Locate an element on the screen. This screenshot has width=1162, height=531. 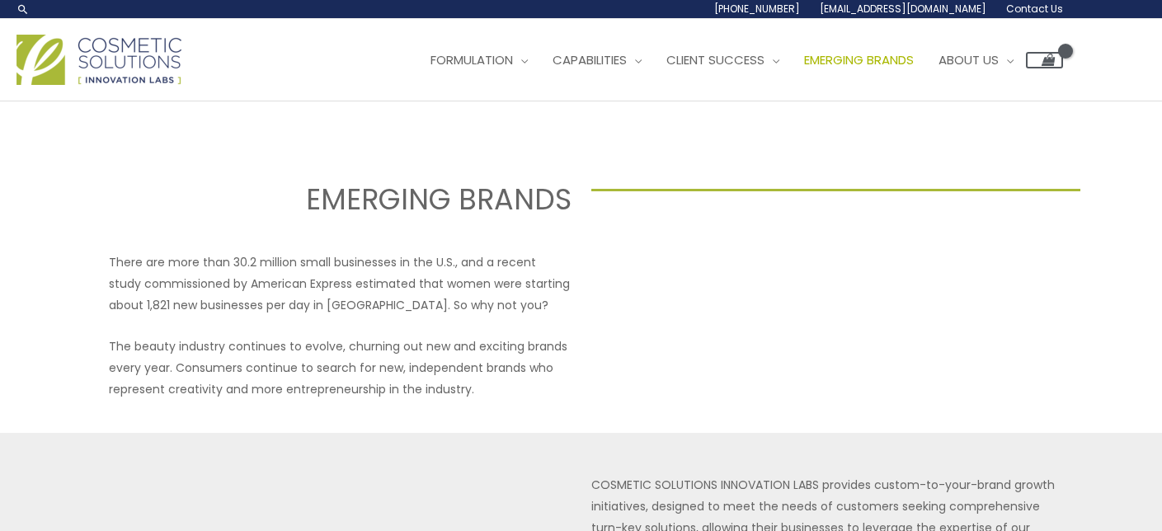
p: There are more than 30.2 million small businesses in the U.S., and a recent study commissioned by... is located at coordinates (340, 284).